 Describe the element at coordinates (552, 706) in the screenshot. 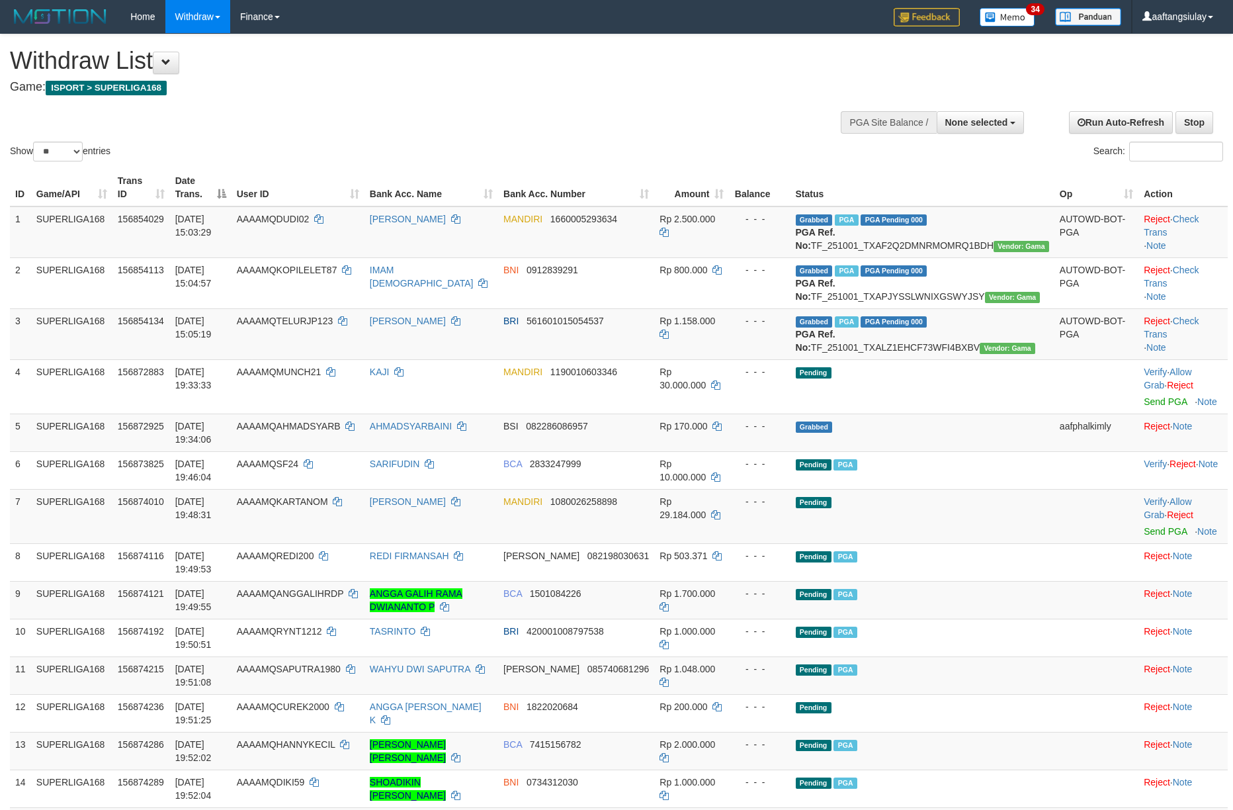

I see `span: Copy 1822020684 to clipboard` at that location.